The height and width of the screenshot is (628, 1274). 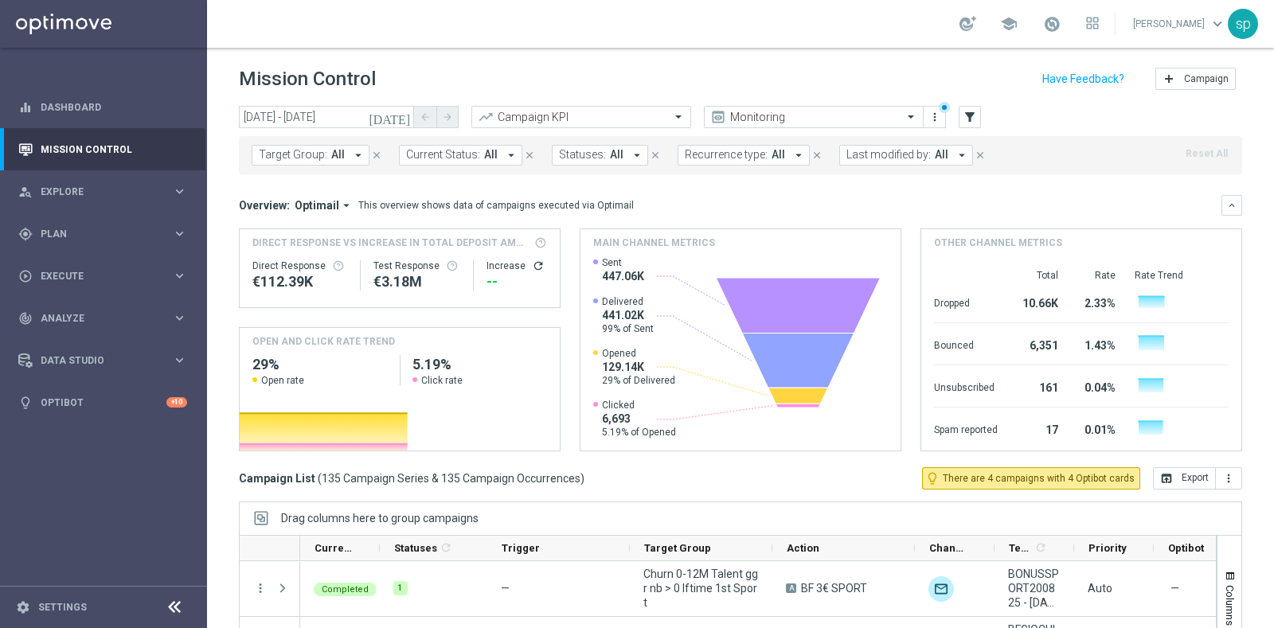 I want to click on button: lightbulb_outline There are 4 campaigns with 4 Optibot cards, so click(x=1031, y=478).